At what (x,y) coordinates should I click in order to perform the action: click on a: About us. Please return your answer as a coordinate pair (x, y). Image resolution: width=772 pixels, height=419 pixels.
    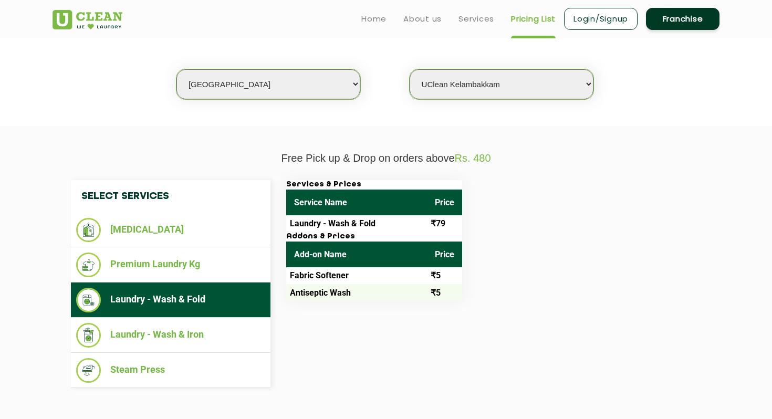
    Looking at the image, I should click on (422, 19).